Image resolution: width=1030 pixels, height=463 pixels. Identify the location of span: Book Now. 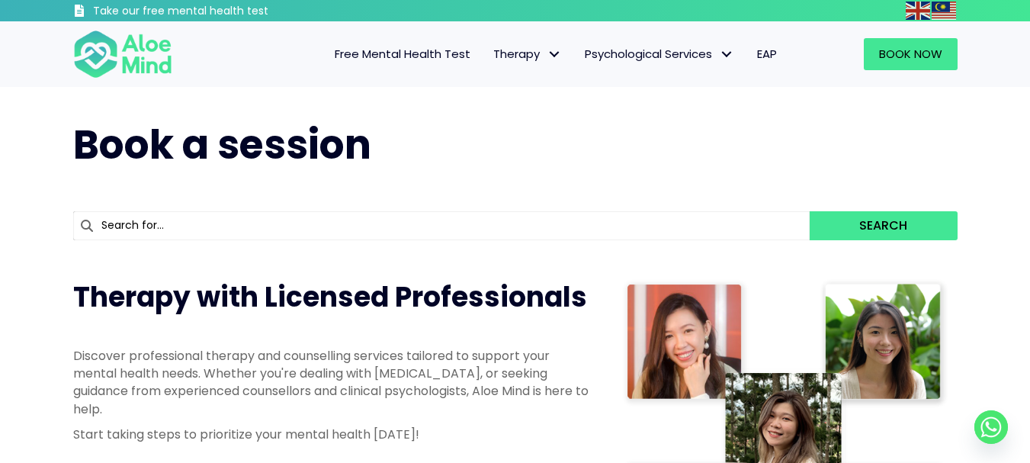
(910, 53).